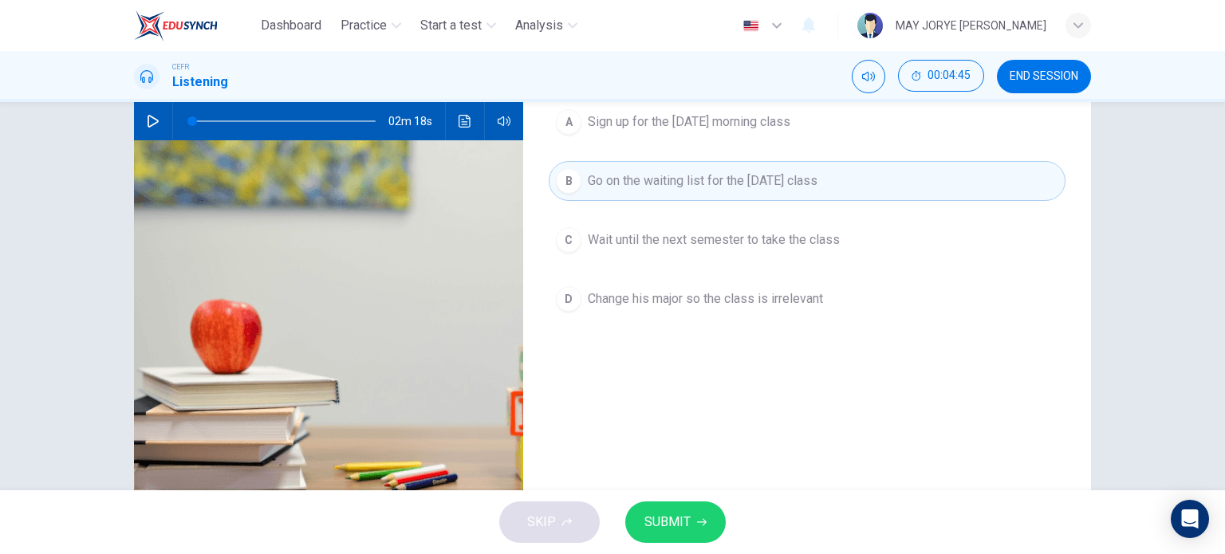  I want to click on div: Open Intercom Messenger, so click(1190, 519).